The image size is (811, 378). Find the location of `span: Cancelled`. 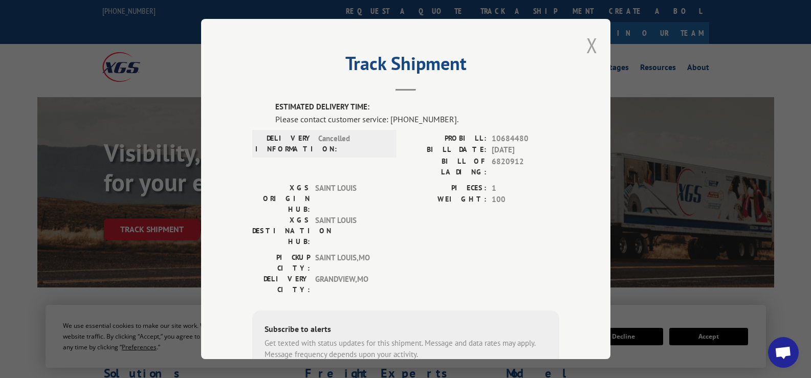

span: Cancelled is located at coordinates (353, 144).